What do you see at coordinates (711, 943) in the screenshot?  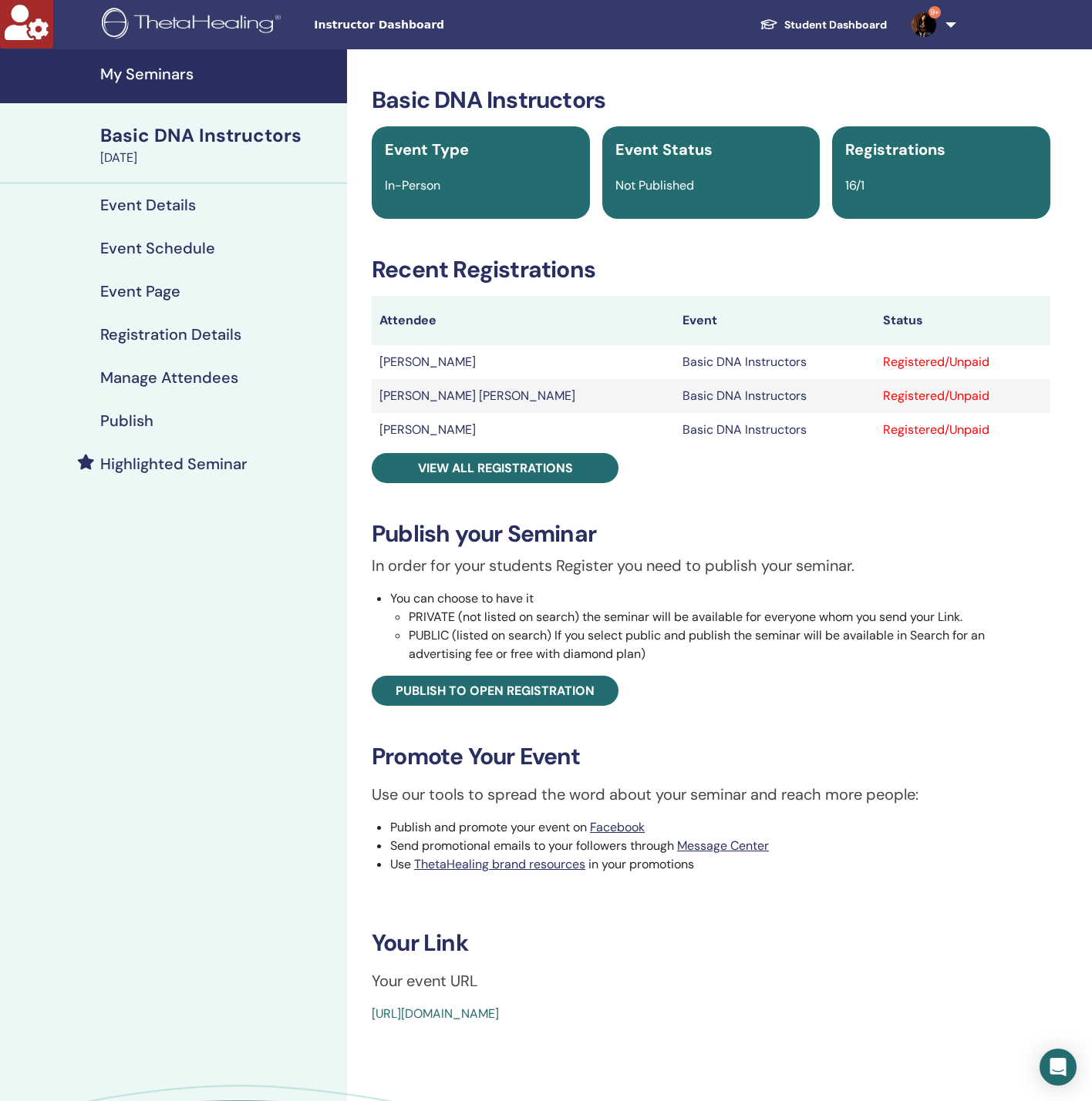 I see `h3: Your Link` at bounding box center [711, 943].